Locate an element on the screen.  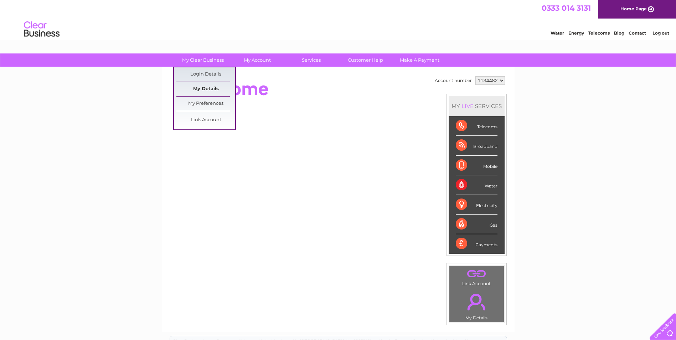
a: My Account is located at coordinates (257, 60).